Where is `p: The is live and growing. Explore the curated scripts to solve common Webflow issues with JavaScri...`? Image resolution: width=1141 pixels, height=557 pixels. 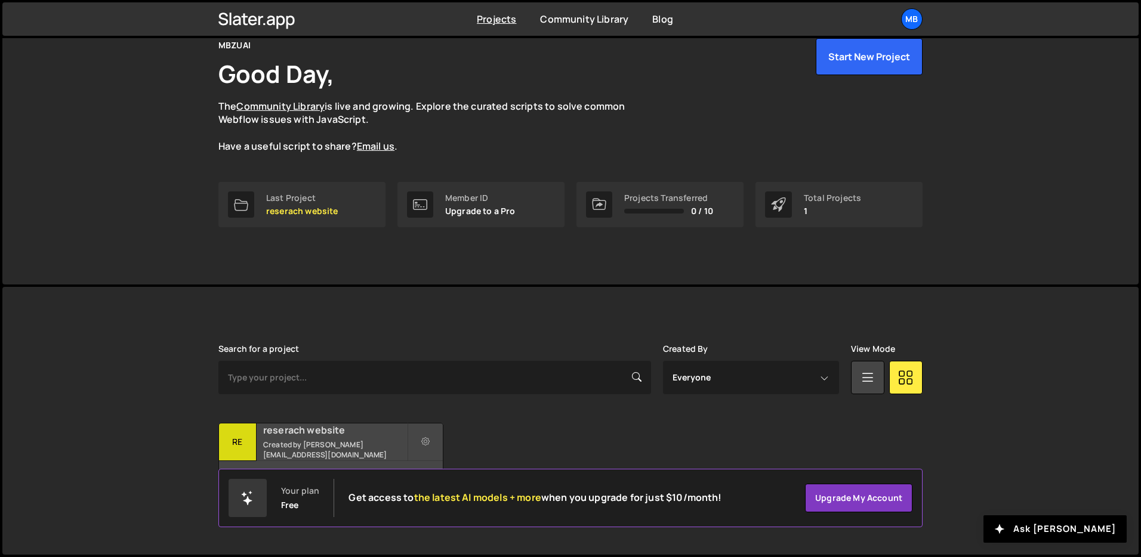
p: The is live and growing. Explore the curated scripts to solve common Webflow issues with JavaScri... is located at coordinates (433, 126).